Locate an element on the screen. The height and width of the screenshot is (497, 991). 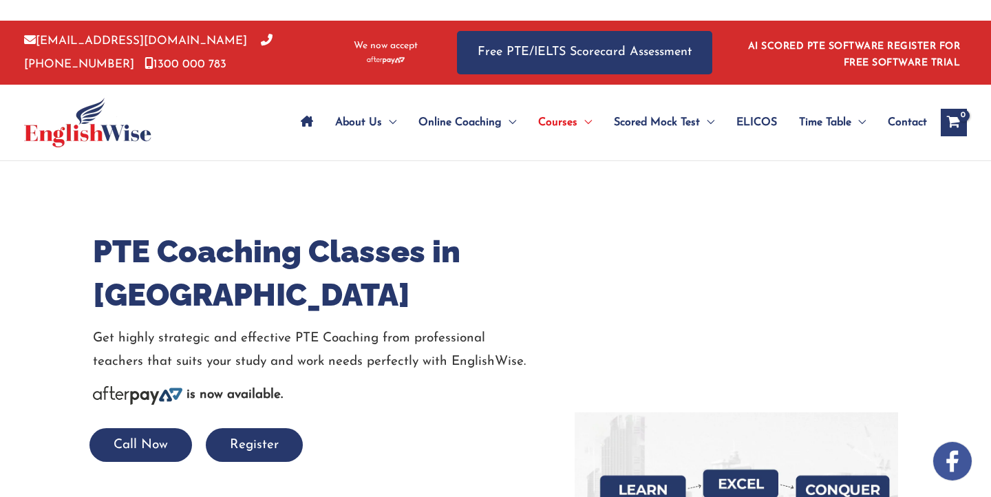
a: Free PTE/IELTS Scorecard Assessment is located at coordinates (584, 52).